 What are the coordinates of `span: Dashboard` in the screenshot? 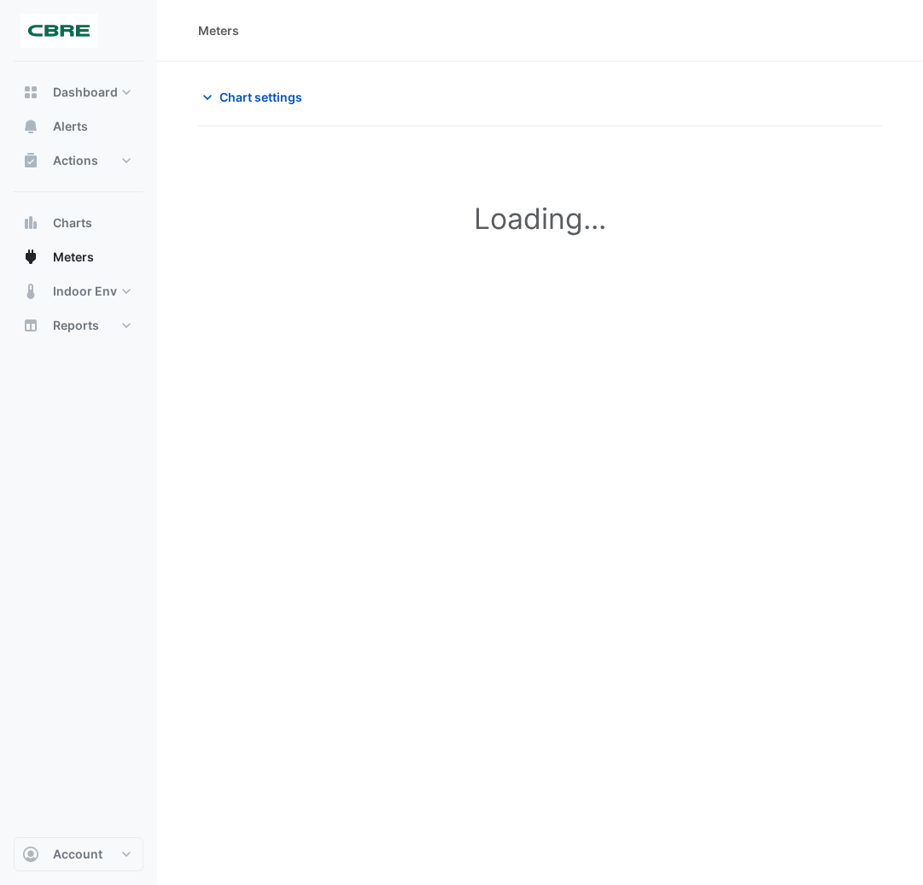 It's located at (85, 92).